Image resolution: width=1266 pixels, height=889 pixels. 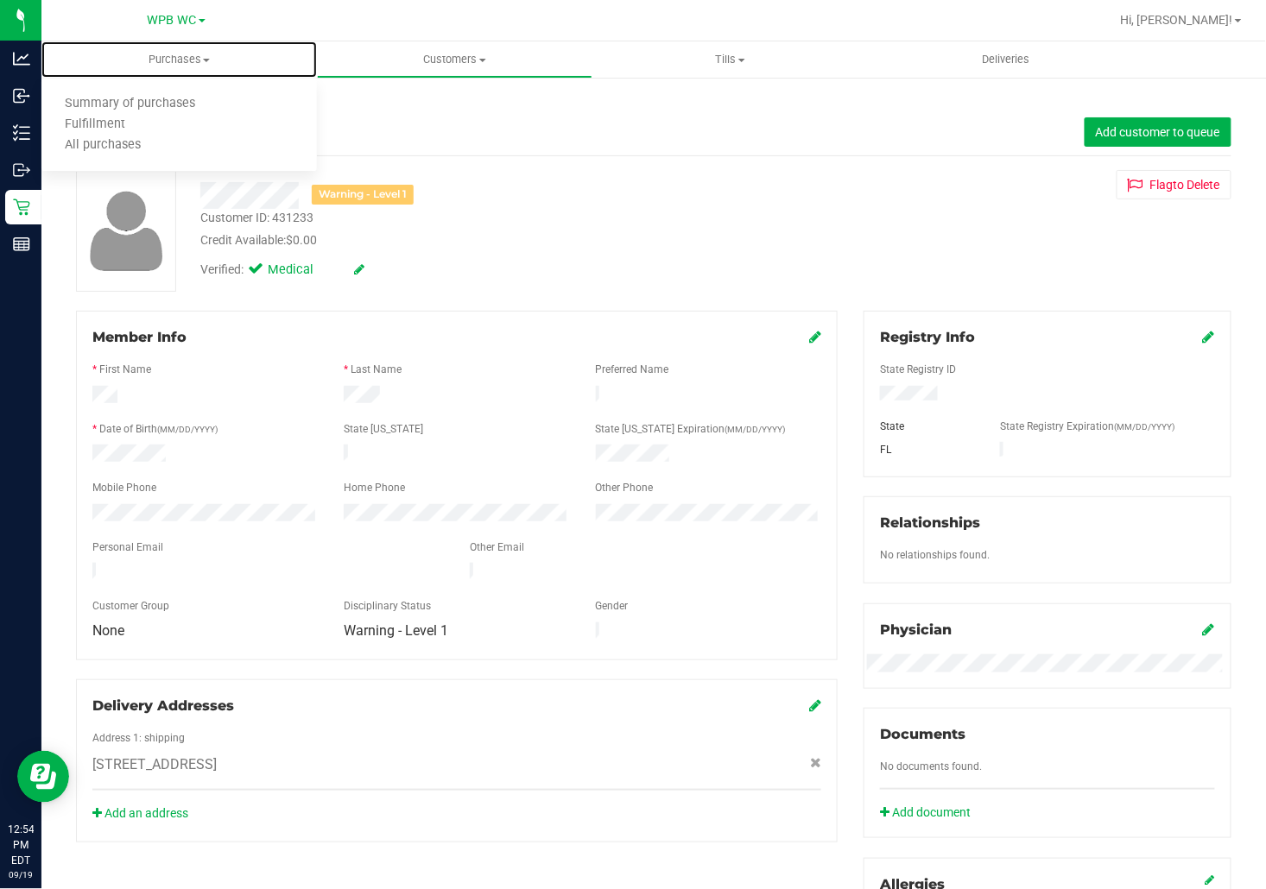 What do you see at coordinates (1005, 60) in the screenshot?
I see `a: Deliveries` at bounding box center [1005, 60].